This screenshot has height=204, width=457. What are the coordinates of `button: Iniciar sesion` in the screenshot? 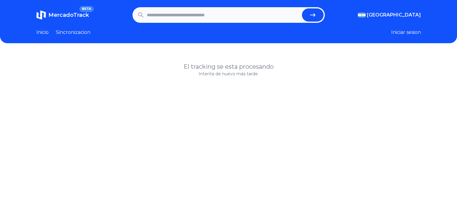 It's located at (406, 32).